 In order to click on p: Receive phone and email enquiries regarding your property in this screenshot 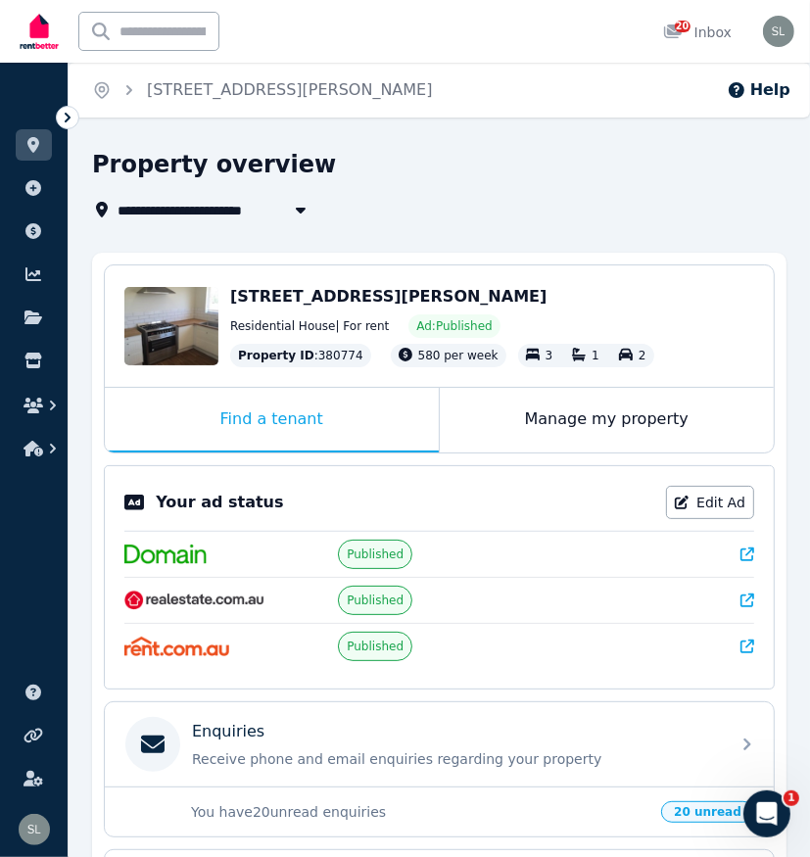, I will do `click(454, 759)`.